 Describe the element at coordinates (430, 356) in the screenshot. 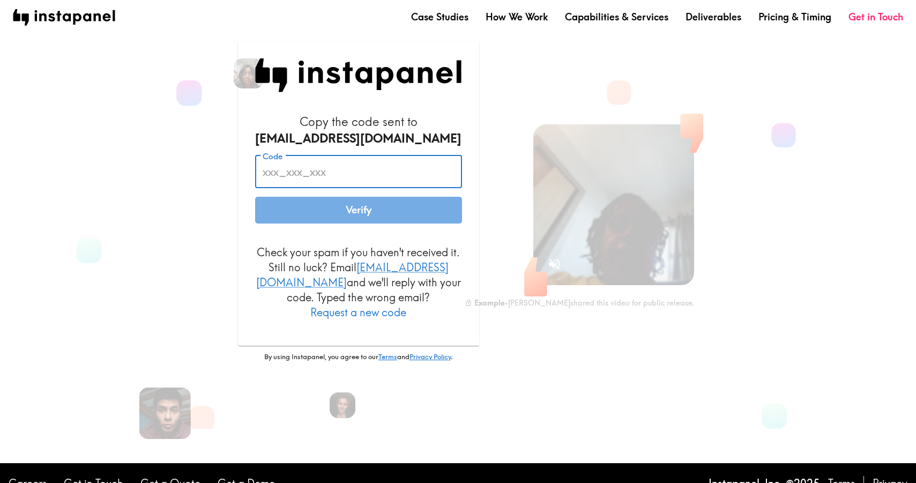

I see `a: Privacy Policy` at that location.